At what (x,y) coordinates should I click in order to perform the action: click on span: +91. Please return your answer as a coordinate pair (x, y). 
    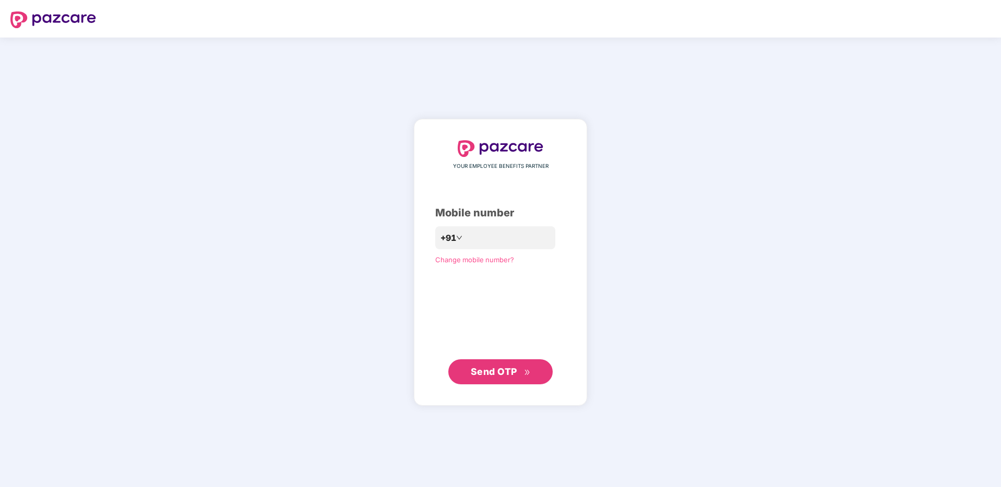
    Looking at the image, I should click on (448, 238).